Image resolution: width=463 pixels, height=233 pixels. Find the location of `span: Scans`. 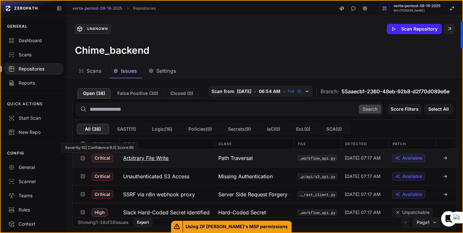

span: Scans is located at coordinates (94, 71).